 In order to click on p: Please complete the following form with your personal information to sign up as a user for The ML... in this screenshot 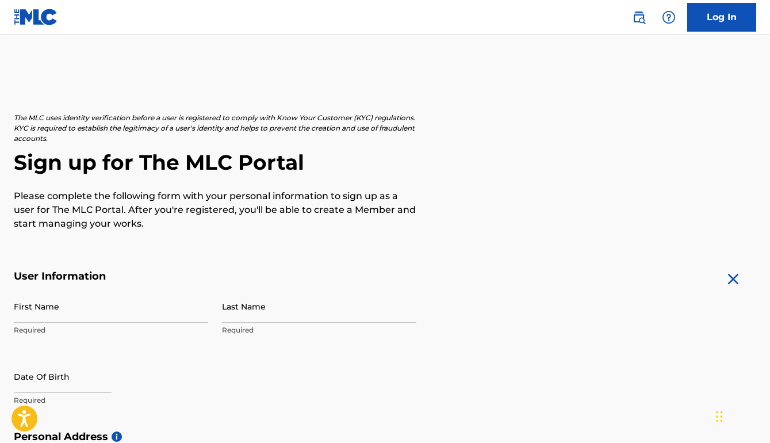, I will do `click(215, 210)`.